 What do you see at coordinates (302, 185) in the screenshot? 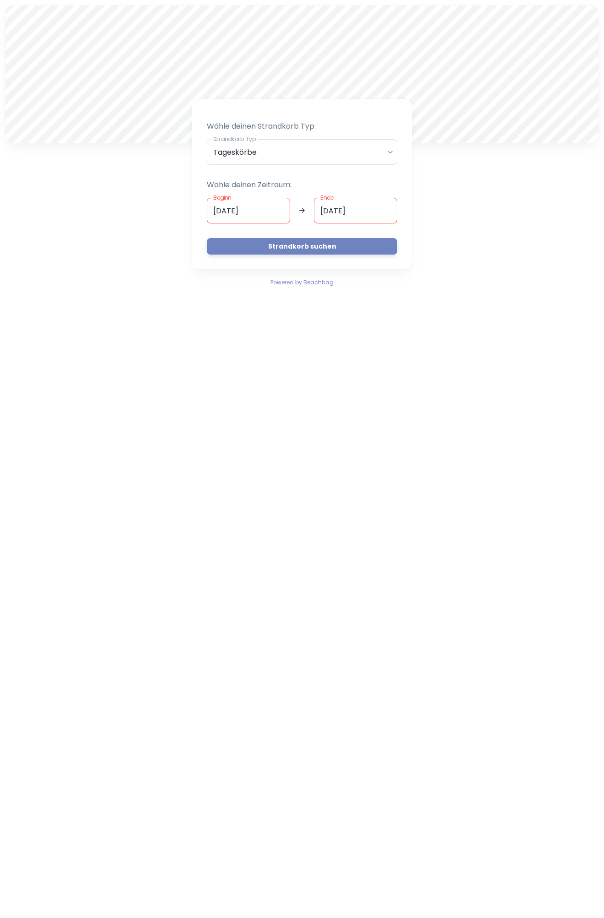
I see `p: Wähle deinen Zeitraum:` at bounding box center [302, 185].